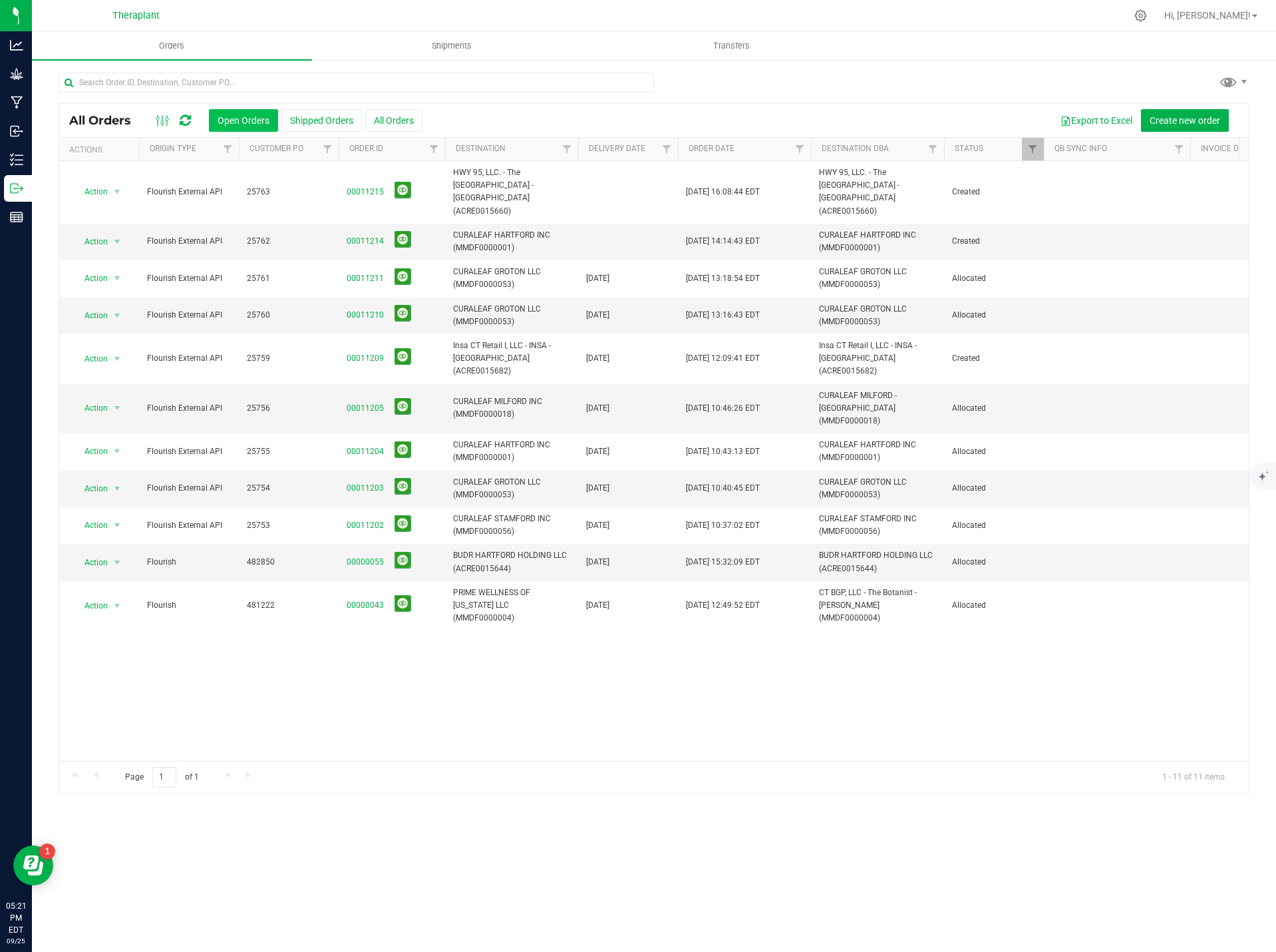 This screenshot has width=1276, height=952. What do you see at coordinates (8, 8) in the screenshot?
I see `span: 1` at bounding box center [8, 8].